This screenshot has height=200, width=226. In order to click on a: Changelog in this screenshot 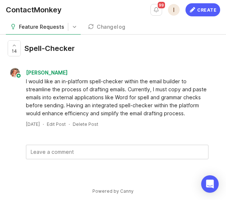, I will do `click(106, 27)`.